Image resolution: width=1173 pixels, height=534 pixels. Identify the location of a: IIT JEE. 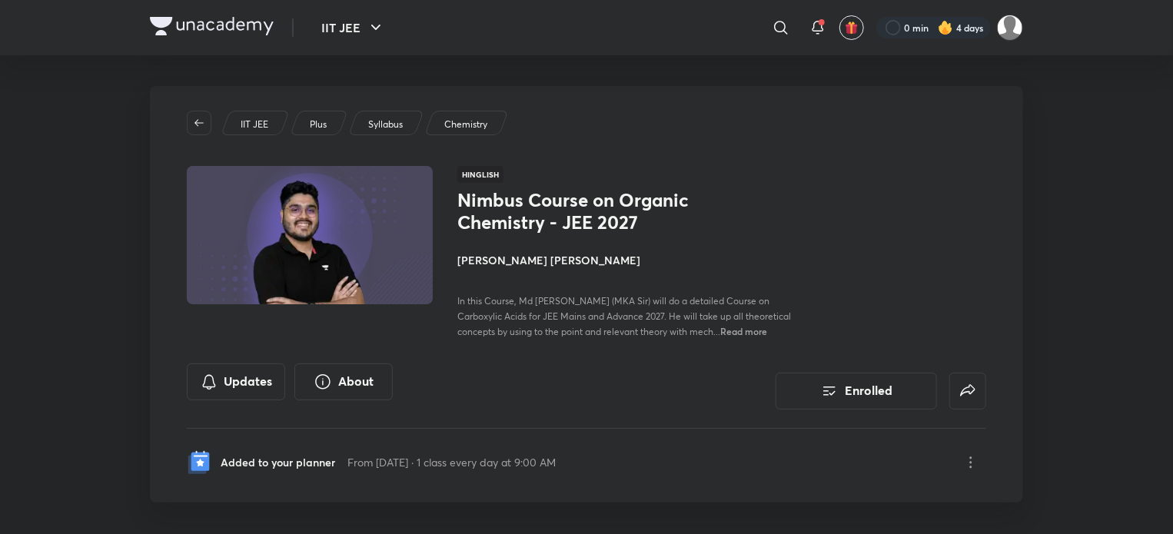
(254, 124).